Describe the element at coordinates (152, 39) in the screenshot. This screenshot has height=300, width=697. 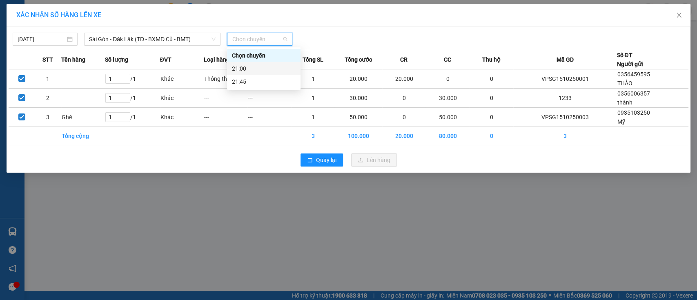
I see `span: Sài Gòn - Đăk Lăk (TĐ - BXMĐ Cũ - BMT)` at that location.